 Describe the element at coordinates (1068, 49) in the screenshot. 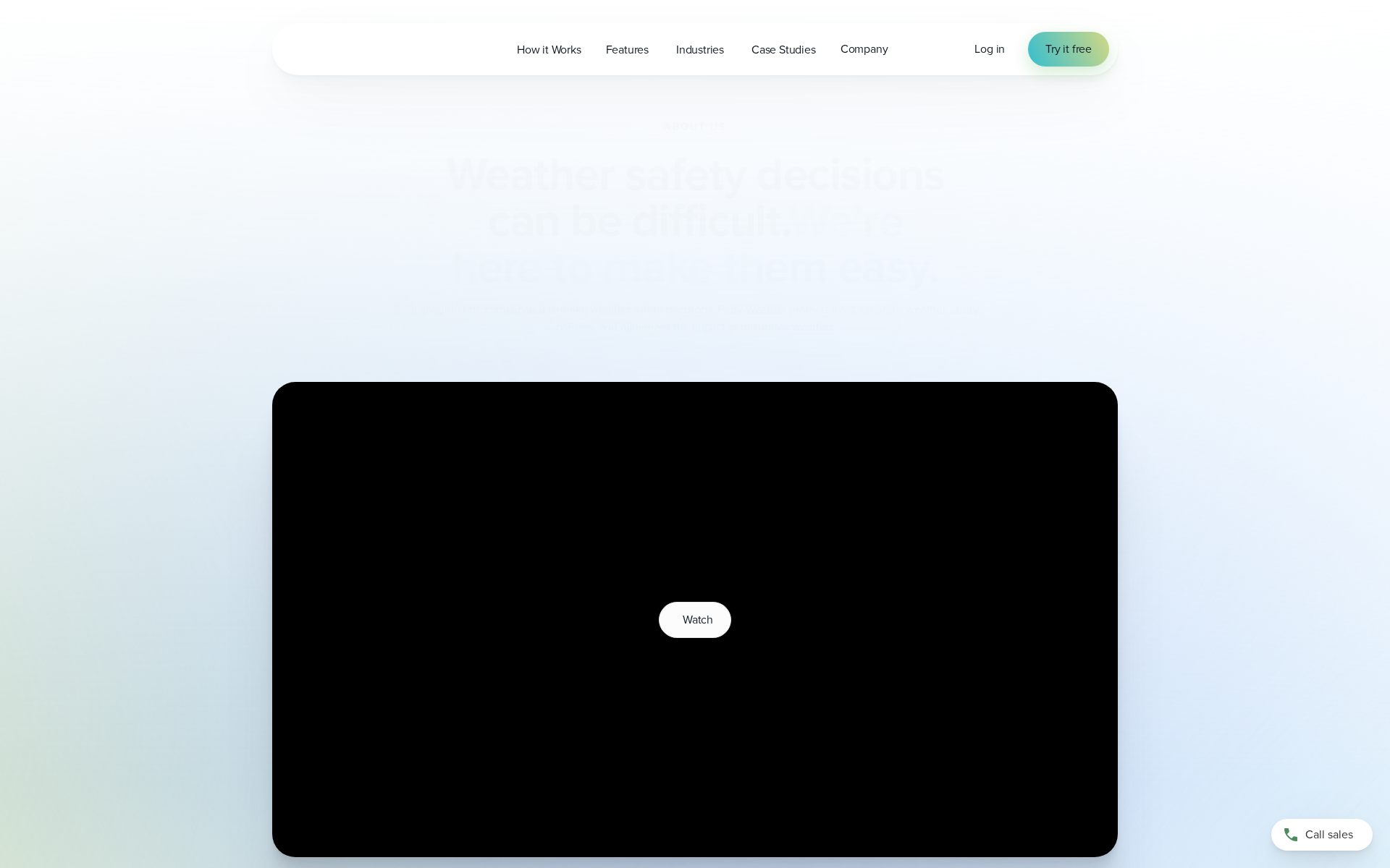

I see `a: Try it free` at that location.